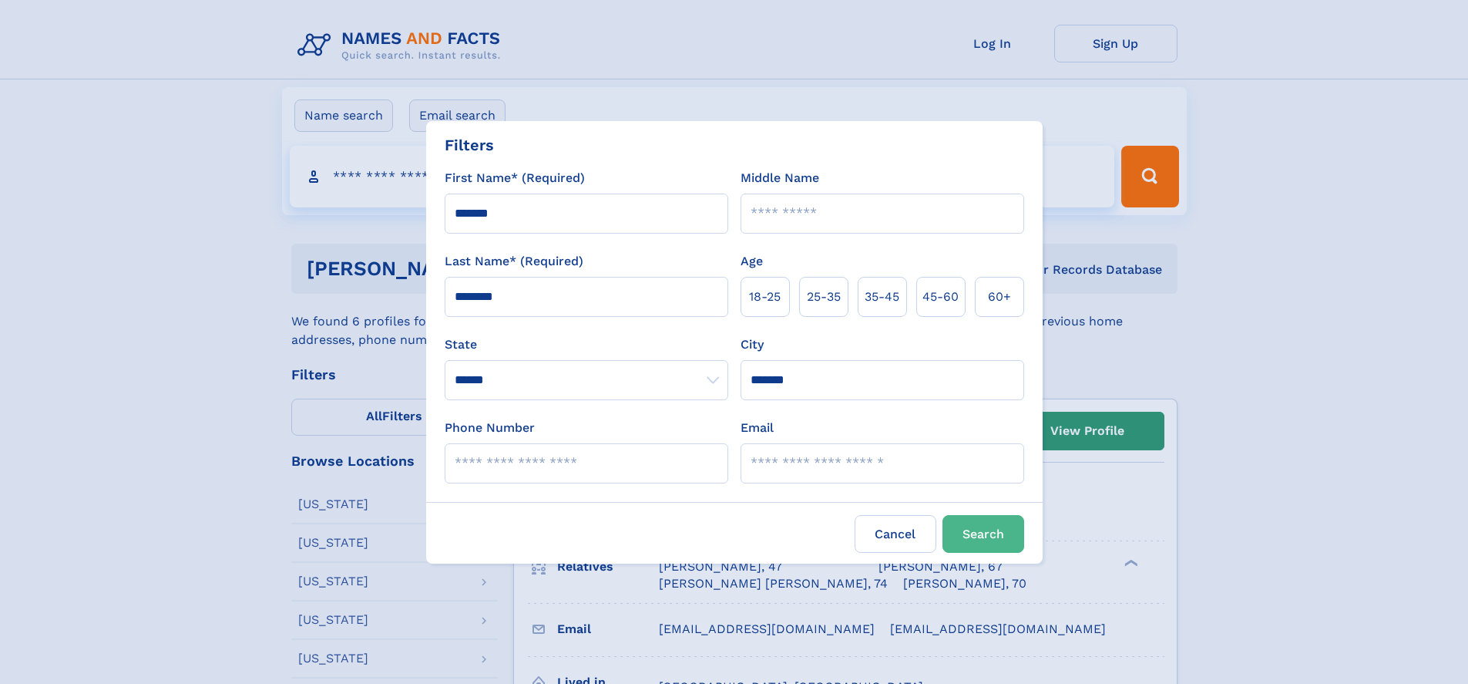 The height and width of the screenshot is (684, 1468). What do you see at coordinates (882, 297) in the screenshot?
I see `span: 35‑45` at bounding box center [882, 297].